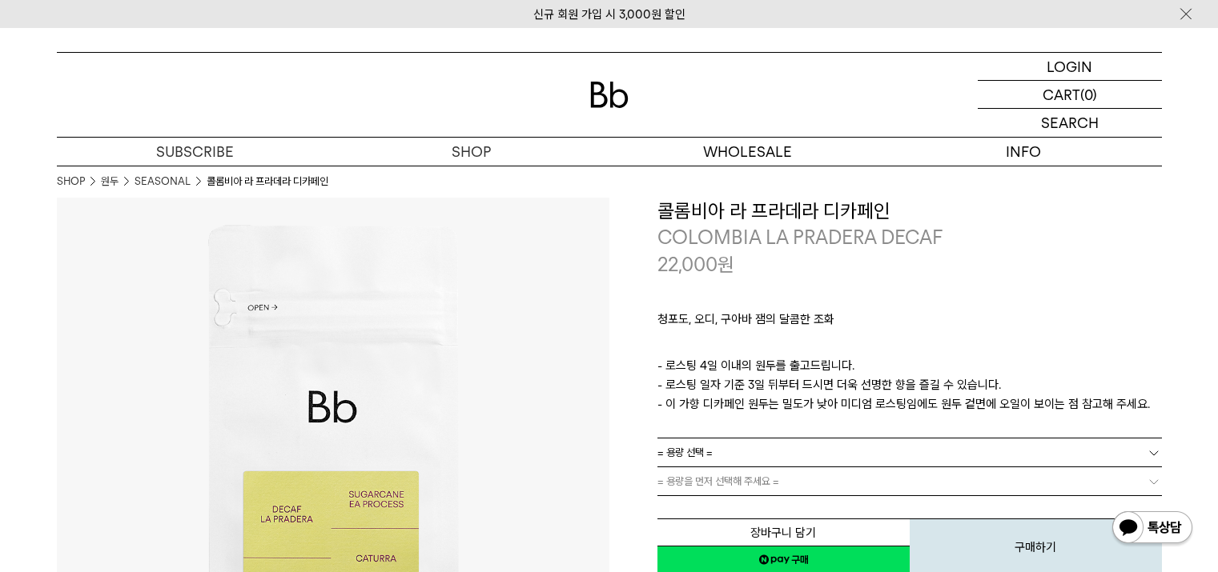 The image size is (1218, 572). Describe the element at coordinates (1152, 529) in the screenshot. I see `img: 카카오톡 채널 1:1 채팅 버튼` at that location.